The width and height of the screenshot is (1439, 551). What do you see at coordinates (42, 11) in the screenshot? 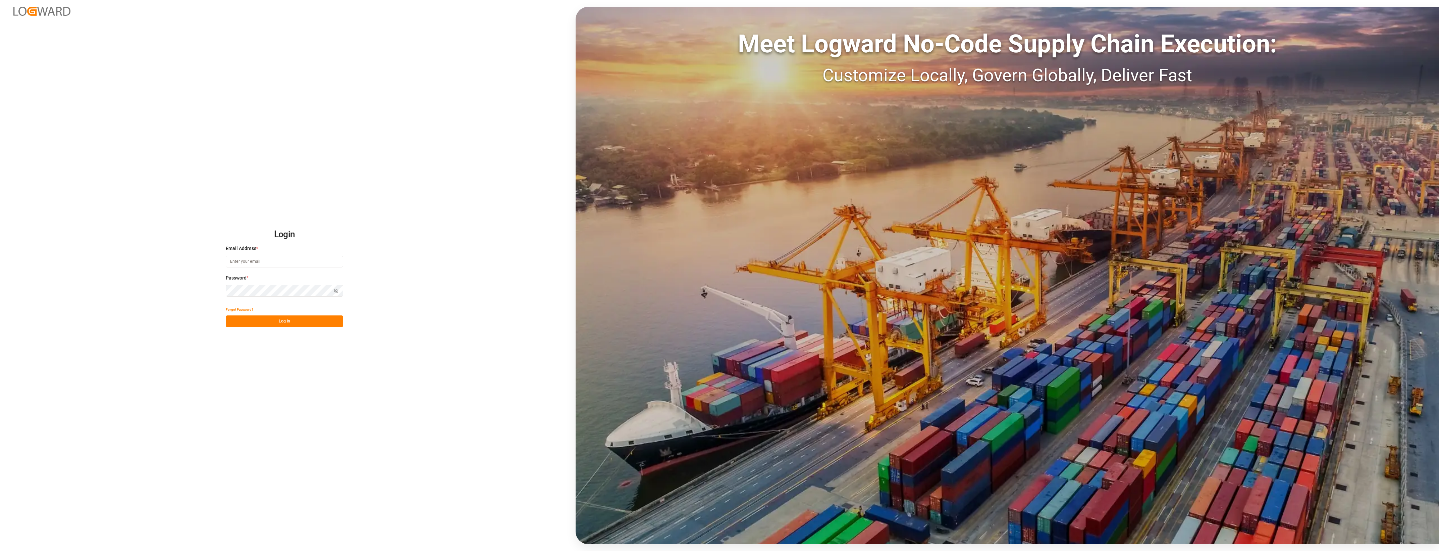
I see `img: Logward_new_orange.png` at bounding box center [42, 11].